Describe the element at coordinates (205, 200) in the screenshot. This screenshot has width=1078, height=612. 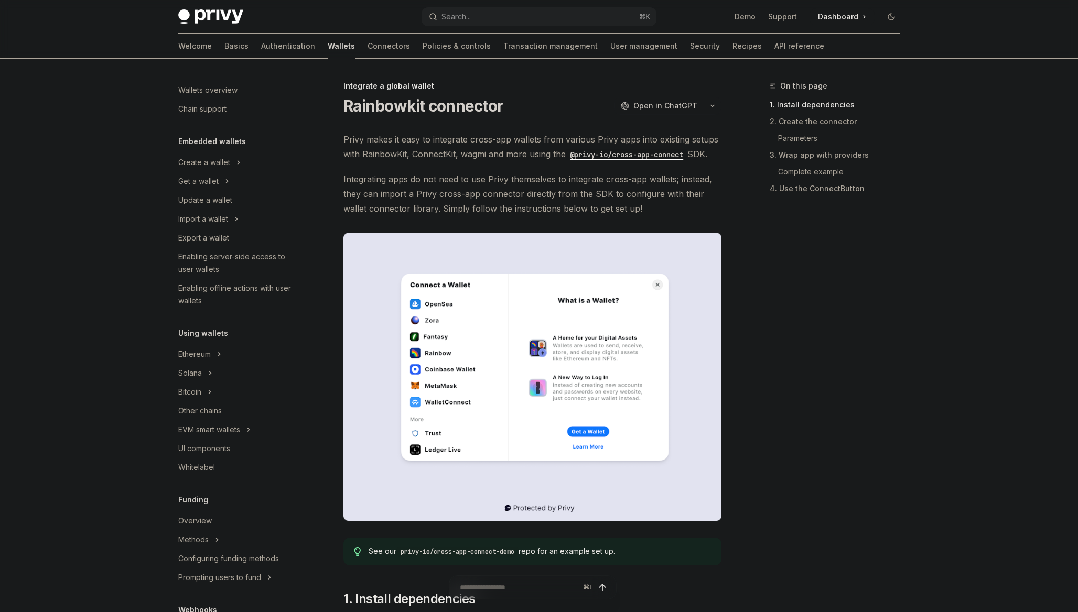
I see `div: Update a wallet` at that location.